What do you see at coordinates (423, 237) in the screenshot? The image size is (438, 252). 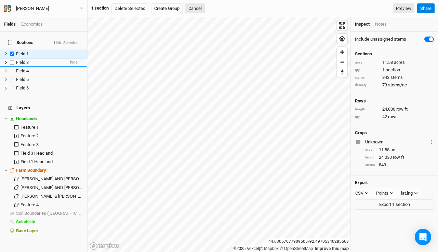 I see `div: Open Intercom Messenger` at bounding box center [423, 237].